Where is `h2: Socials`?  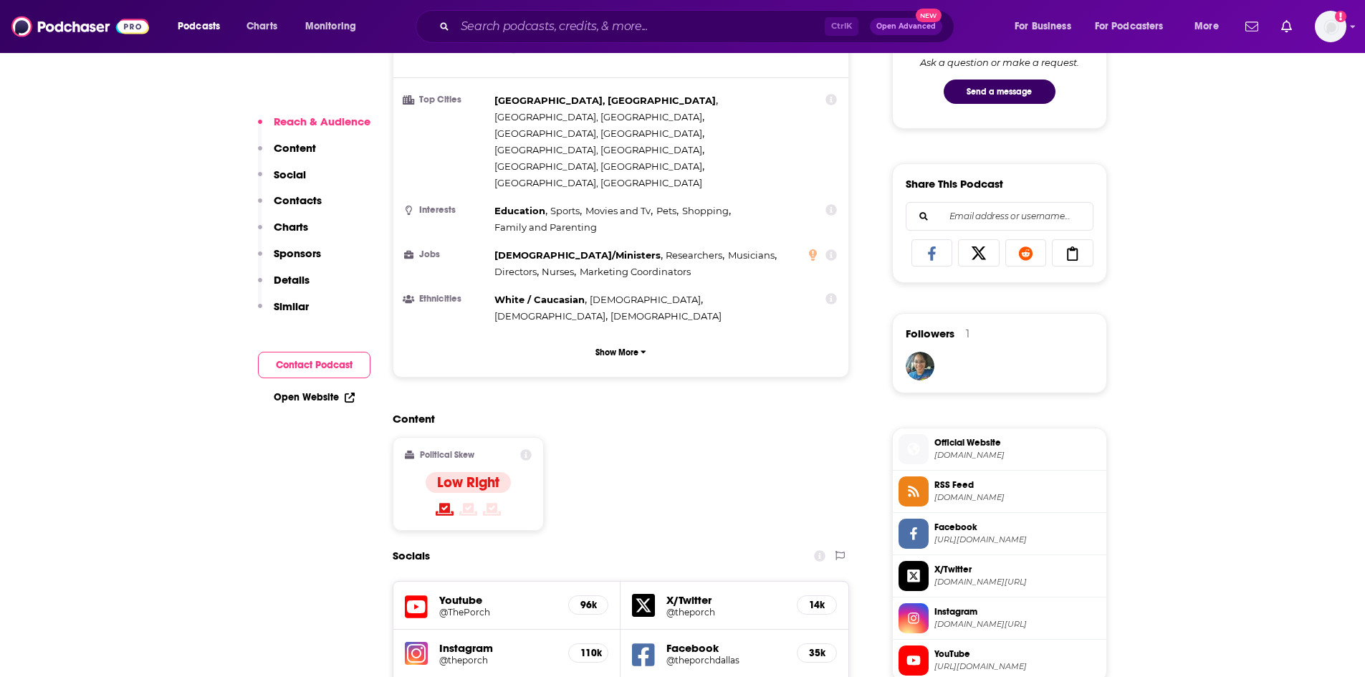 h2: Socials is located at coordinates (411, 556).